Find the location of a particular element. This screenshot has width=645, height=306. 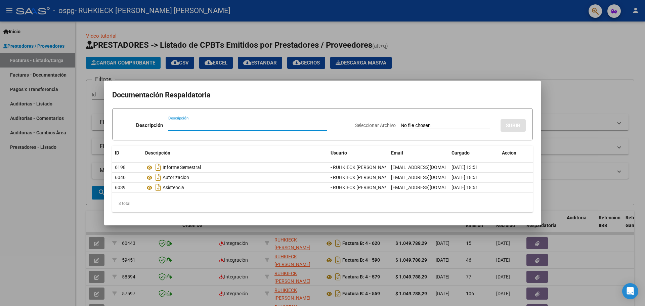

datatable-header-cell: Usuario is located at coordinates (358, 153).